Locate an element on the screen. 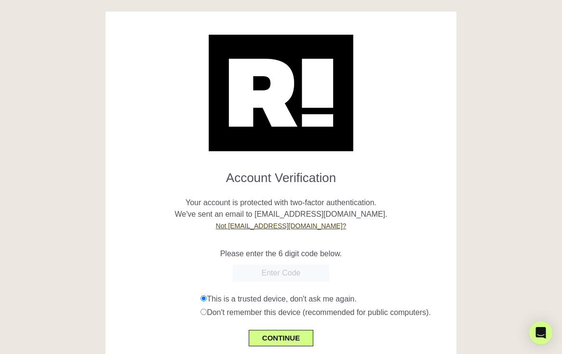  img: Retention.com is located at coordinates (281, 93).